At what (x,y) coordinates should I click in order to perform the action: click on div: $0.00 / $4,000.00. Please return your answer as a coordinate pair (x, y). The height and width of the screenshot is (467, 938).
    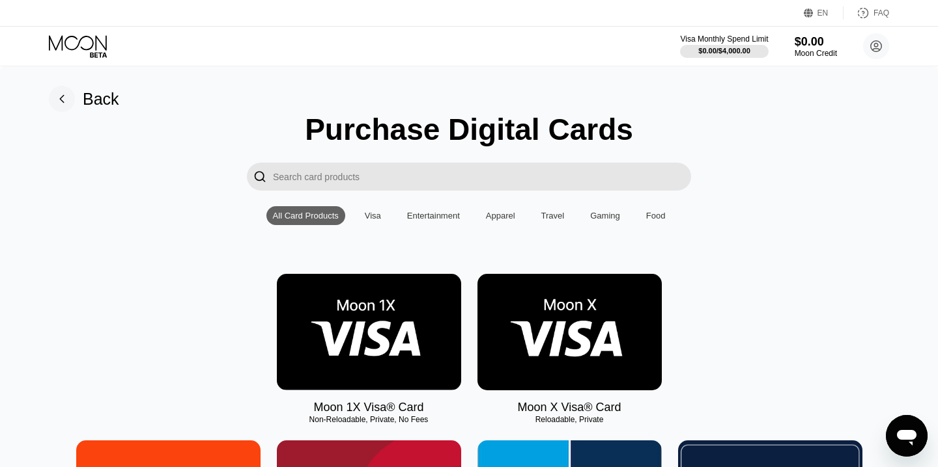
    Looking at the image, I should click on (724, 51).